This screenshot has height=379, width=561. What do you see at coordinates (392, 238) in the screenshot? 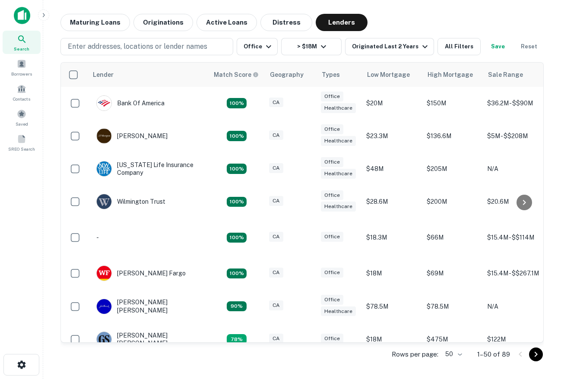
I see `td: $18.3M` at bounding box center [392, 238].